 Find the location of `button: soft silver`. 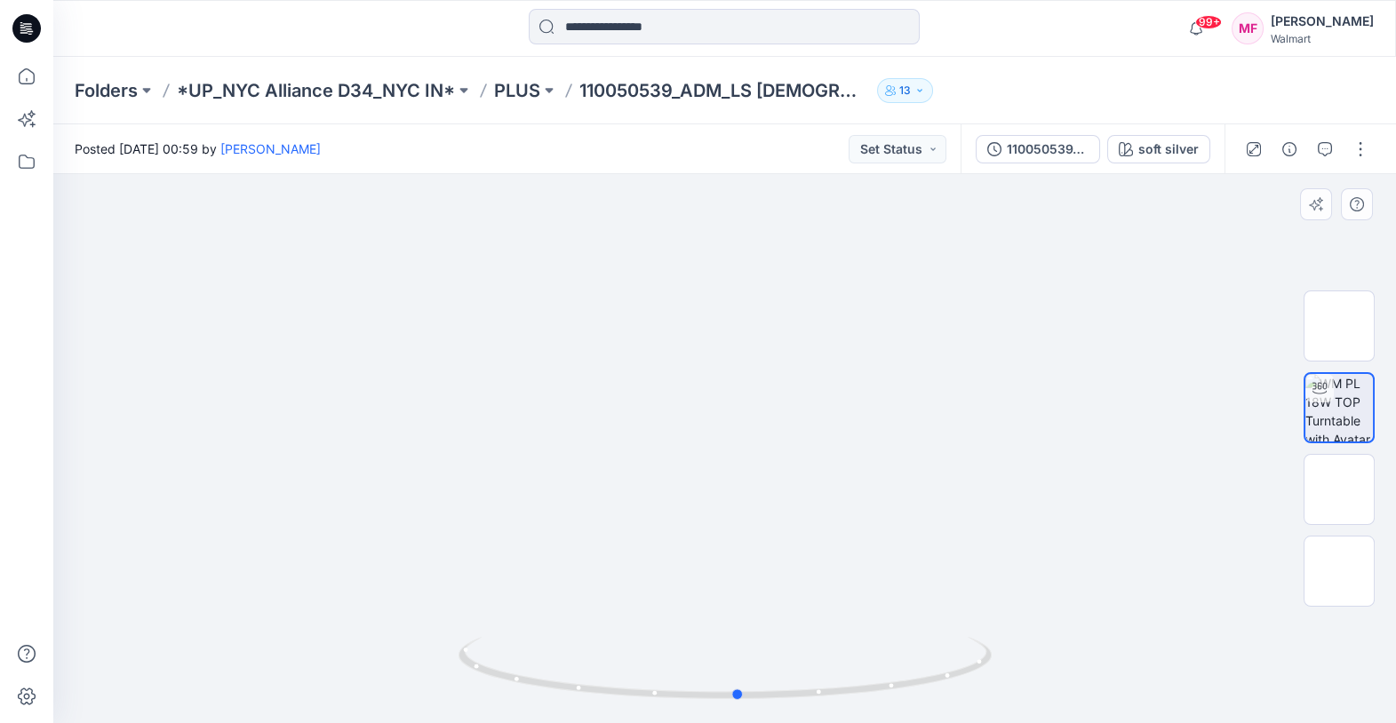

button: soft silver is located at coordinates (1159, 149).